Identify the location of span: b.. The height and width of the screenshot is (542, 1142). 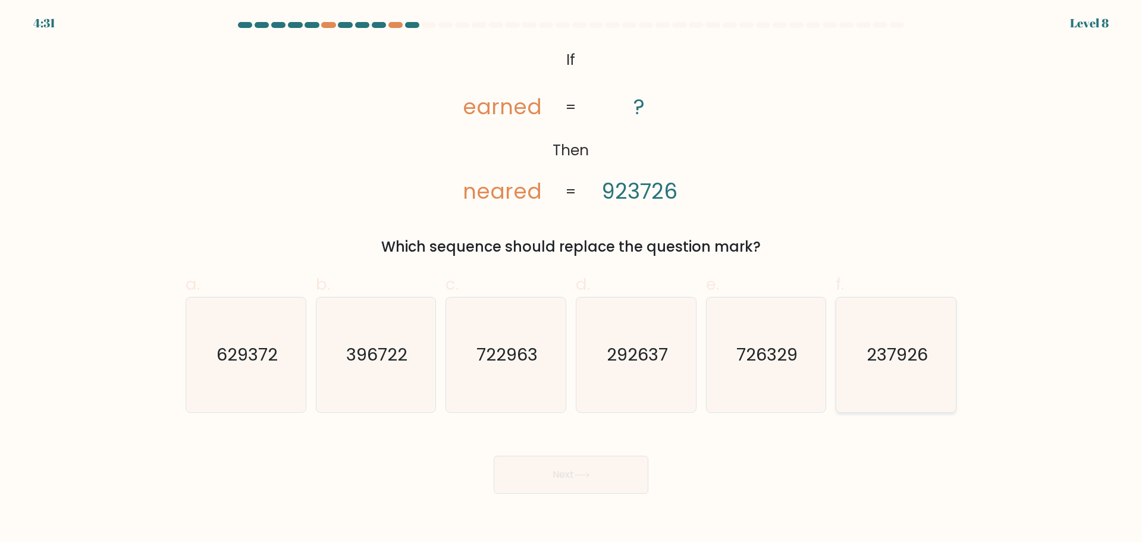
(323, 284).